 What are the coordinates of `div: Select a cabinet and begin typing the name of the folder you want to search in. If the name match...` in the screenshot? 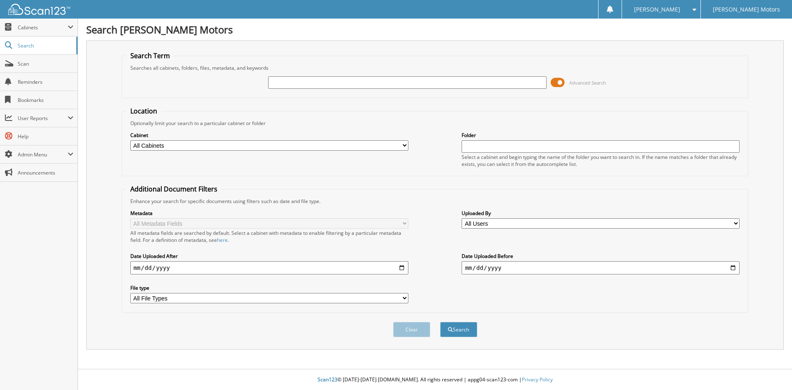 It's located at (601, 161).